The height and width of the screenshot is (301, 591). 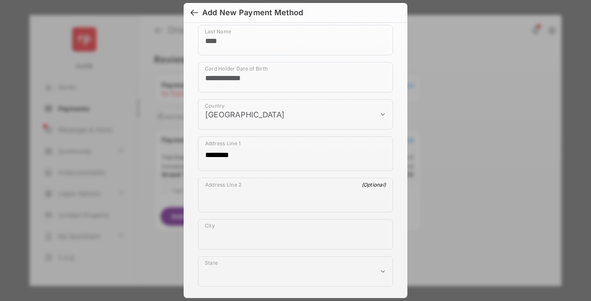 I want to click on div: payment_method_screening[postal_addresses][addressLine1], so click(x=295, y=154).